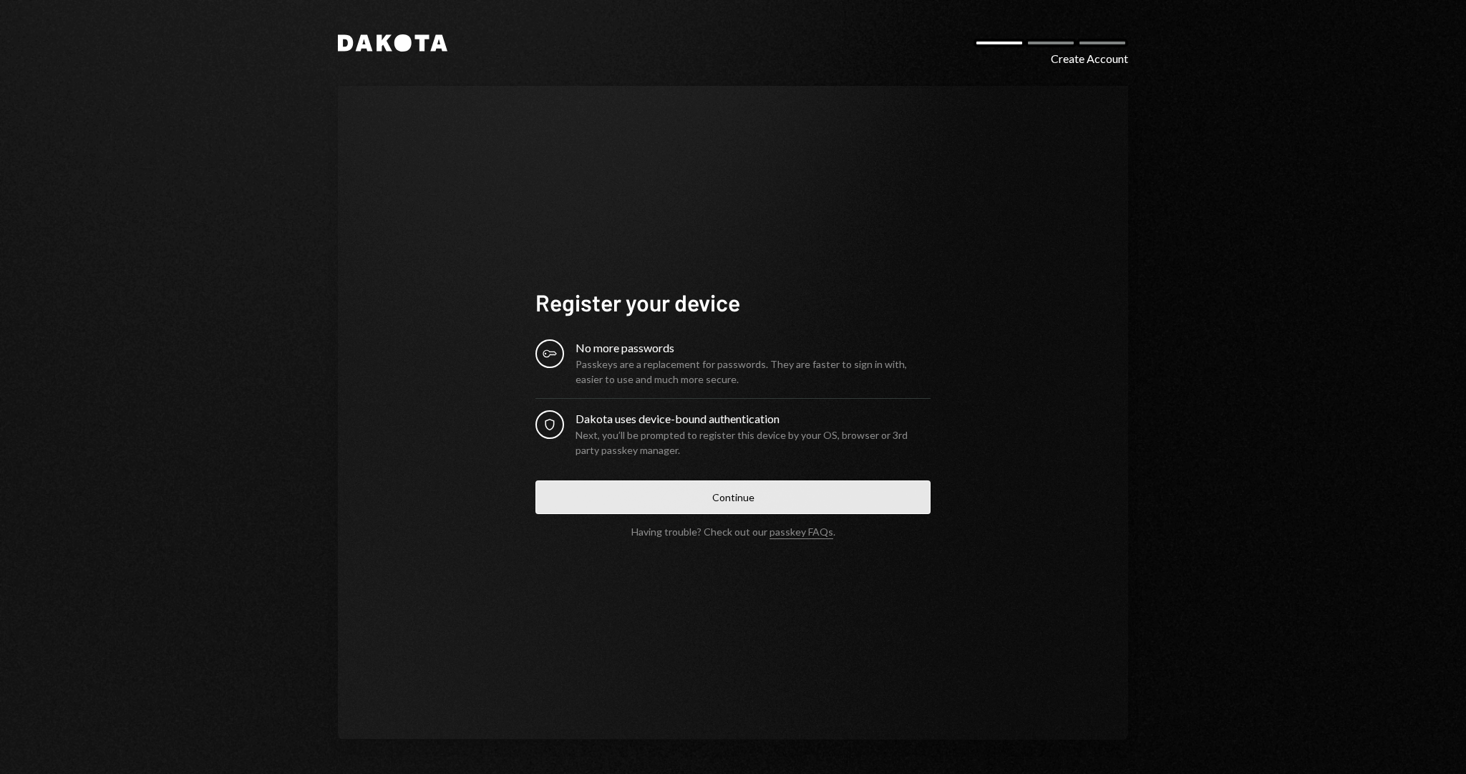  I want to click on div: Next, you’ll be prompted to register this device by your OS, browser or 3rd party passkey manager., so click(753, 442).